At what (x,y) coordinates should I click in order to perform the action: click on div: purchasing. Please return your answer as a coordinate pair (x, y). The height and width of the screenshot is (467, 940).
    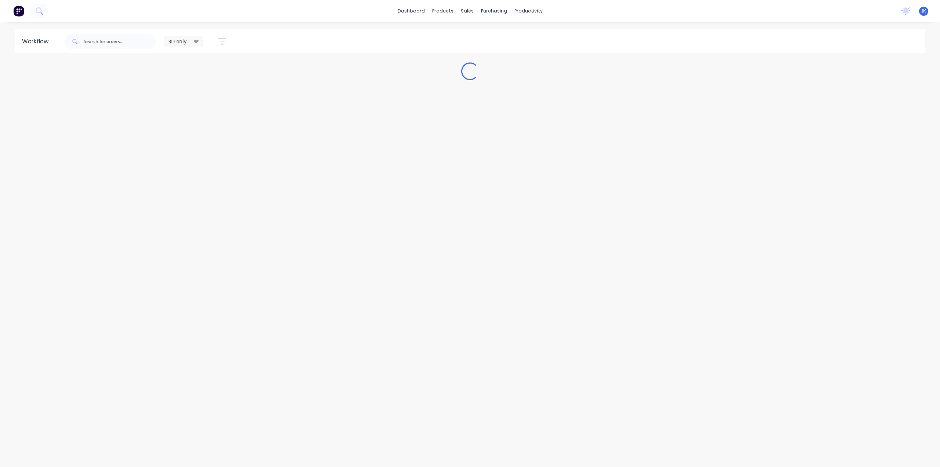
    Looking at the image, I should click on (494, 11).